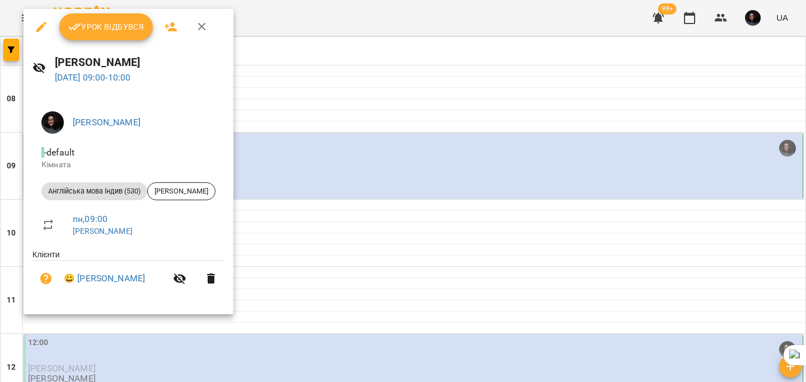  I want to click on span: Урок відбувся, so click(106, 27).